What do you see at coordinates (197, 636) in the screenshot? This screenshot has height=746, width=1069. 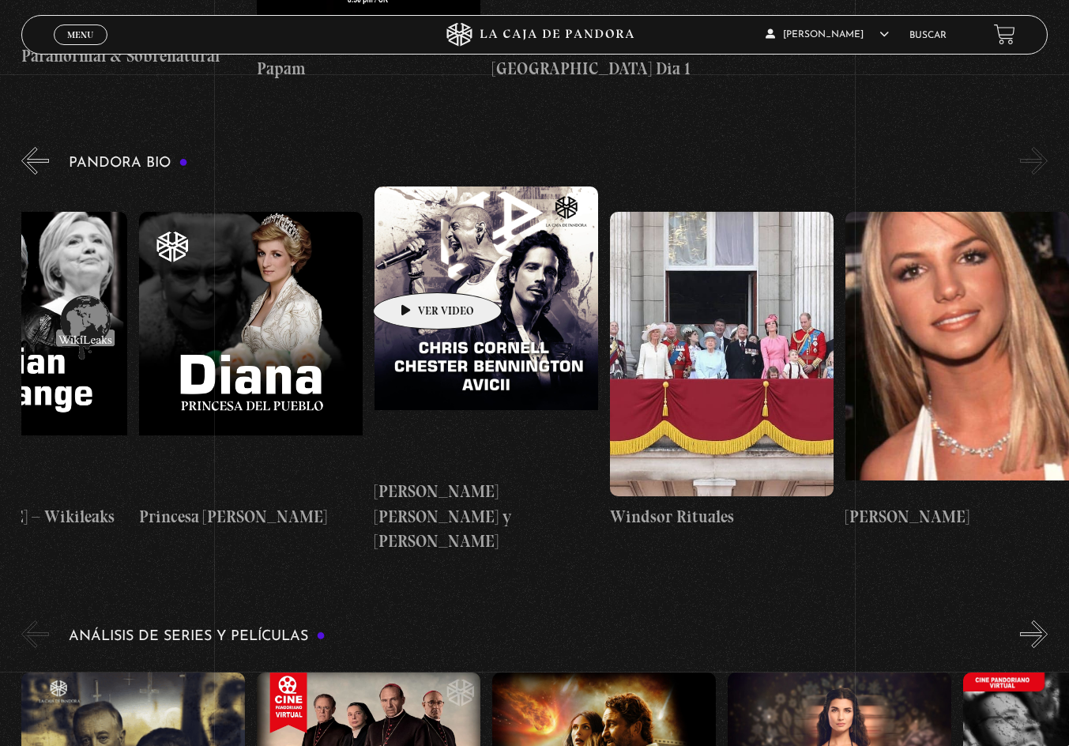 I see `h3: Análisis de series y películas` at bounding box center [197, 636].